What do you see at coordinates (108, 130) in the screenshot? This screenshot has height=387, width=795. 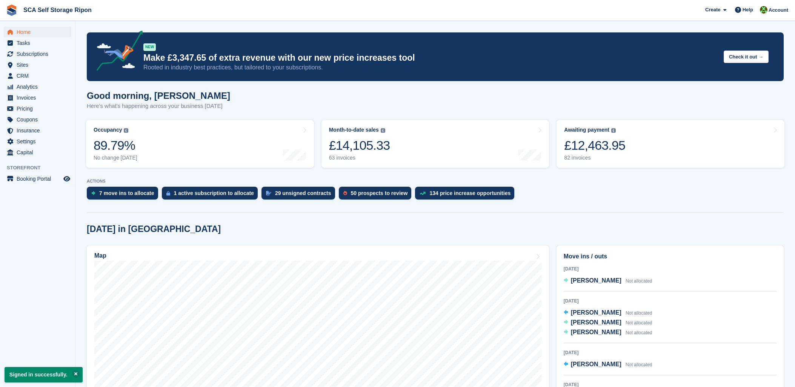 I see `div: Occupancy` at bounding box center [108, 130].